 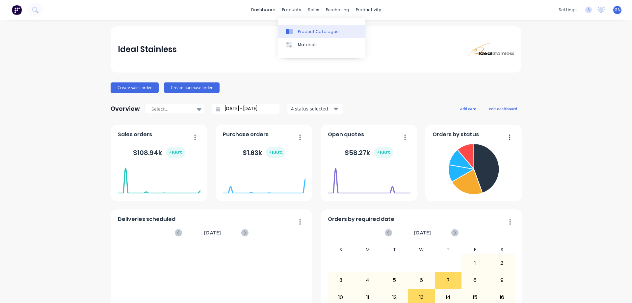 What do you see at coordinates (449, 280) in the screenshot?
I see `div: 7` at bounding box center [449, 280].